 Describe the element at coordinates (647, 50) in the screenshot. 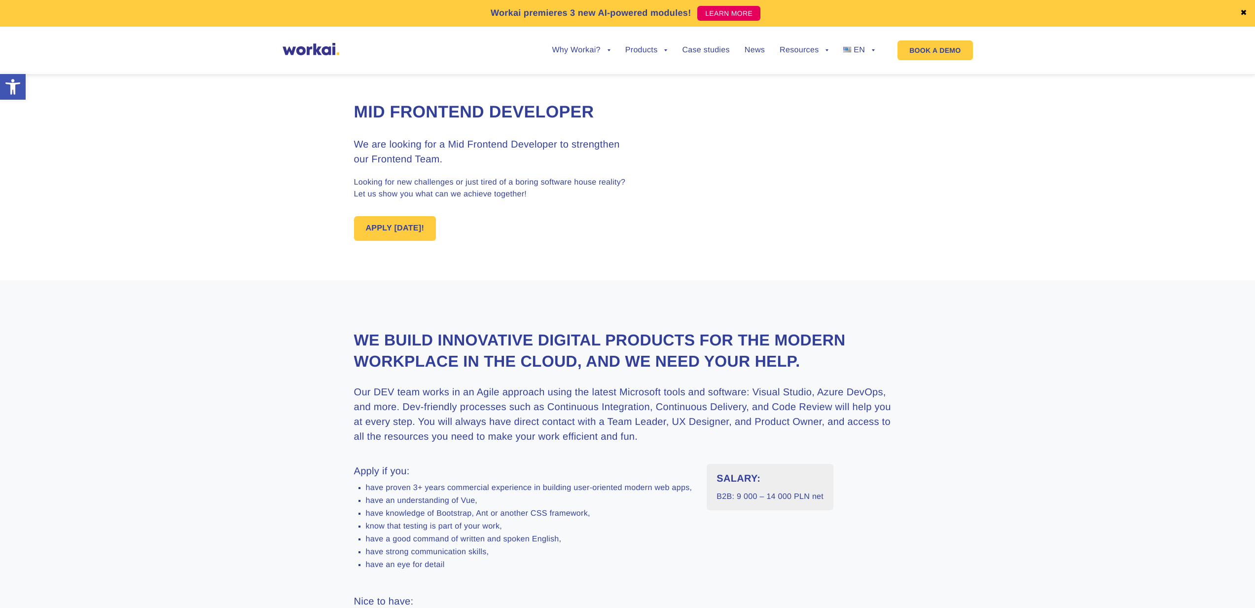

I see `a: Products` at that location.